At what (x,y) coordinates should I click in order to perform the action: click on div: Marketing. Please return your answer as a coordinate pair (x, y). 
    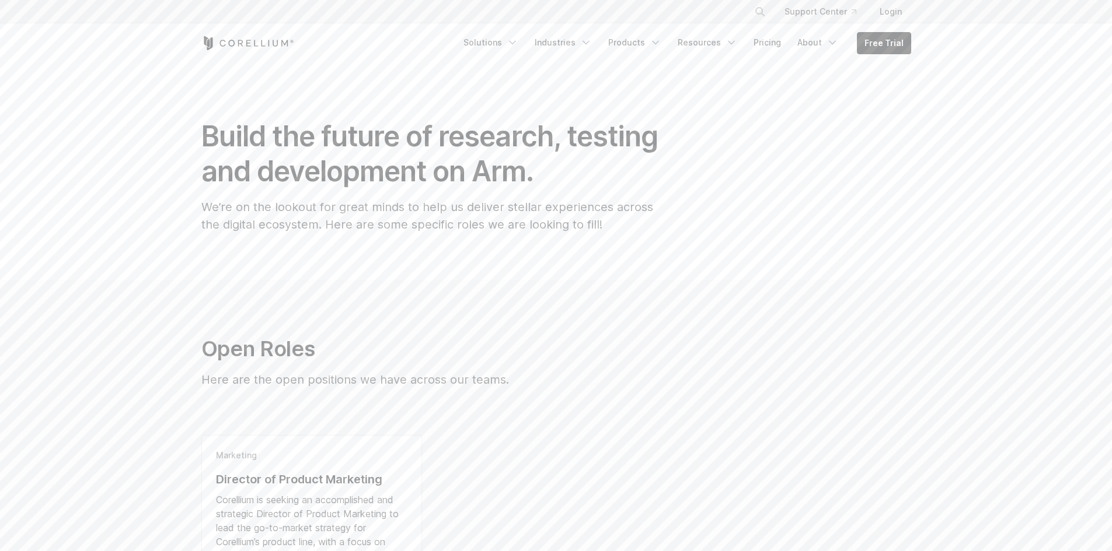
    Looking at the image, I should click on (312, 456).